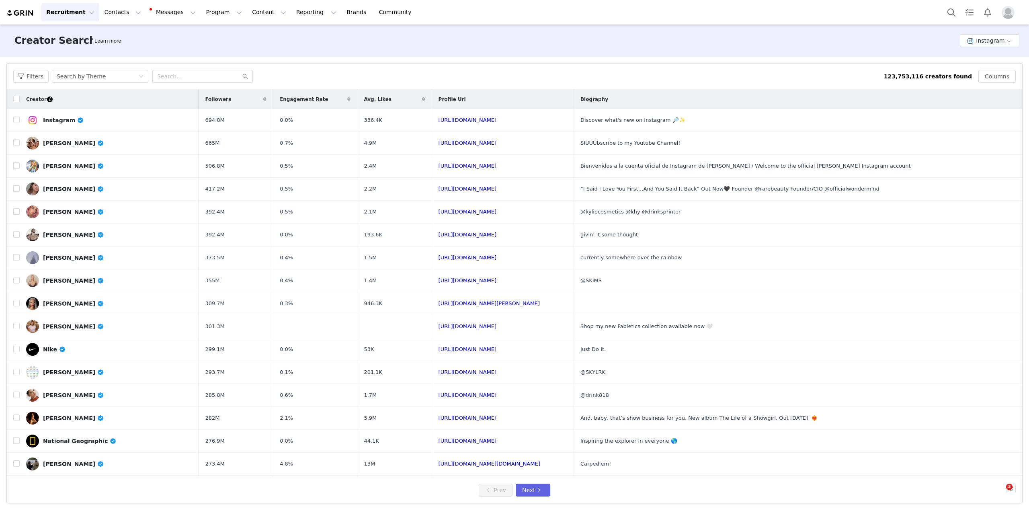 The image size is (1029, 511). What do you see at coordinates (81, 76) in the screenshot?
I see `div: Search by Theme` at bounding box center [81, 76].